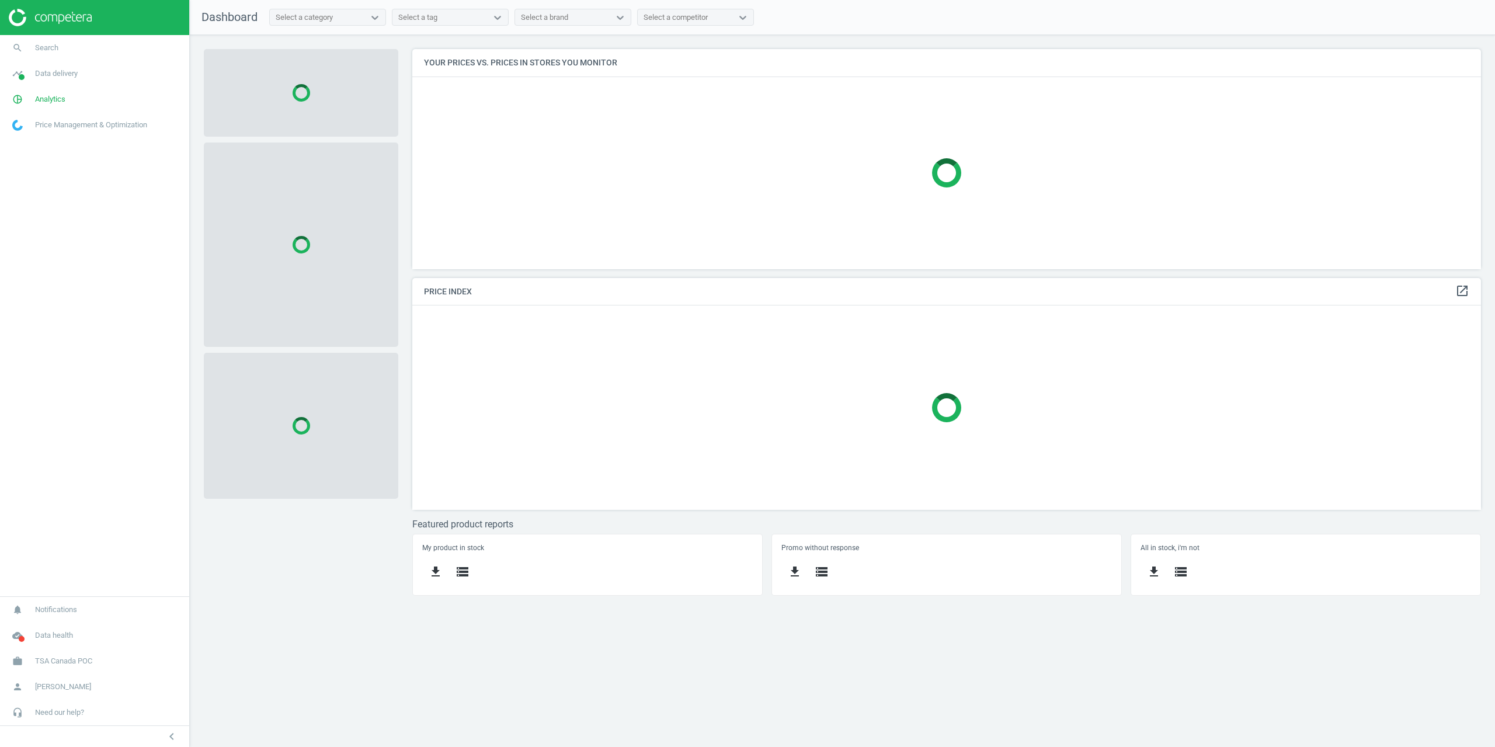 The image size is (1495, 747). Describe the element at coordinates (304, 18) in the screenshot. I see `div: Select a category` at that location.